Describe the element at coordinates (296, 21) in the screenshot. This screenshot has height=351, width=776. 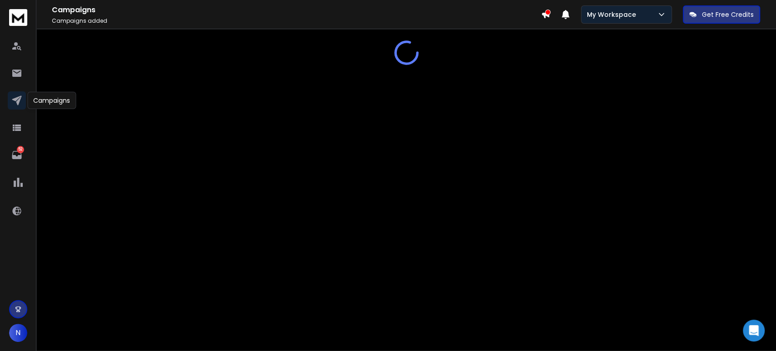
I see `p: Campaigns added` at that location.